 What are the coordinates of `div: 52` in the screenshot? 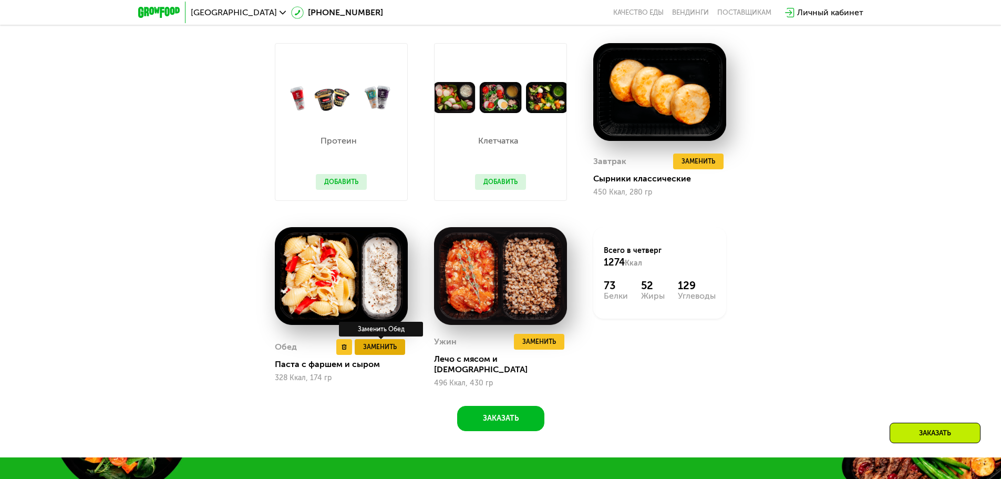 It's located at (653, 285).